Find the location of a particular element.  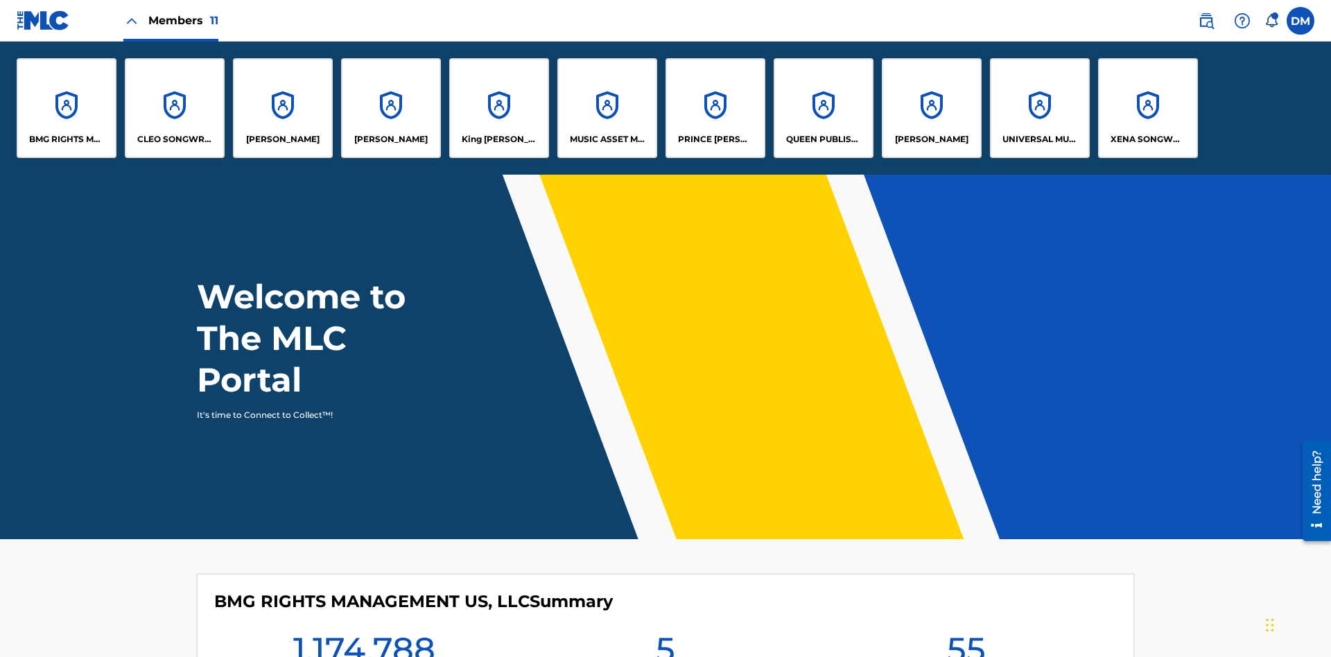

span: 11 is located at coordinates (214, 20).